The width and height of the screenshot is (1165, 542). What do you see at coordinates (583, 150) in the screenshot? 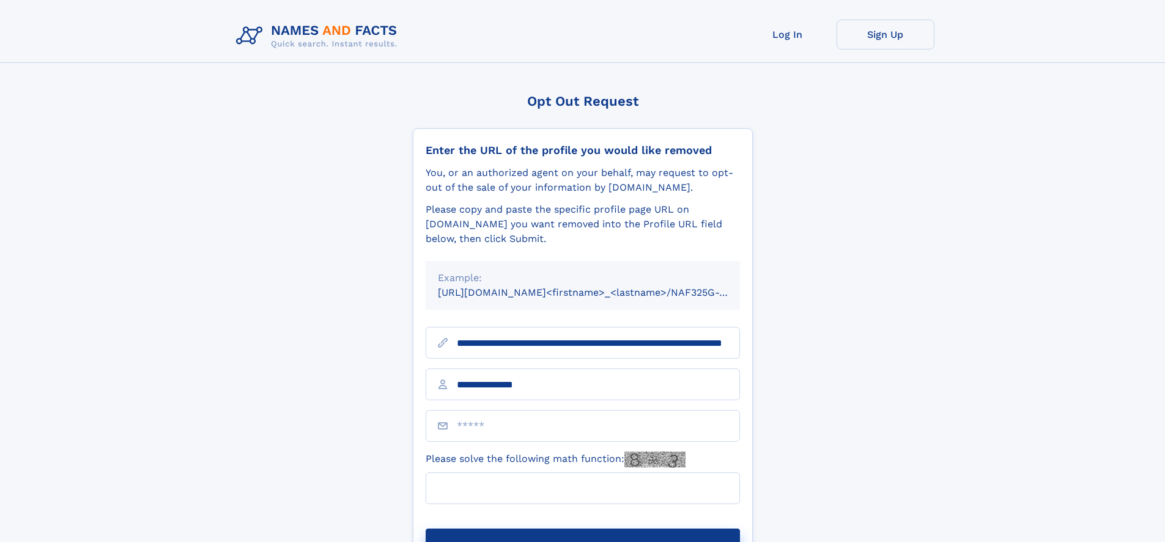
I see `div: Enter the URL of the profile you would like removed` at bounding box center [583, 150].